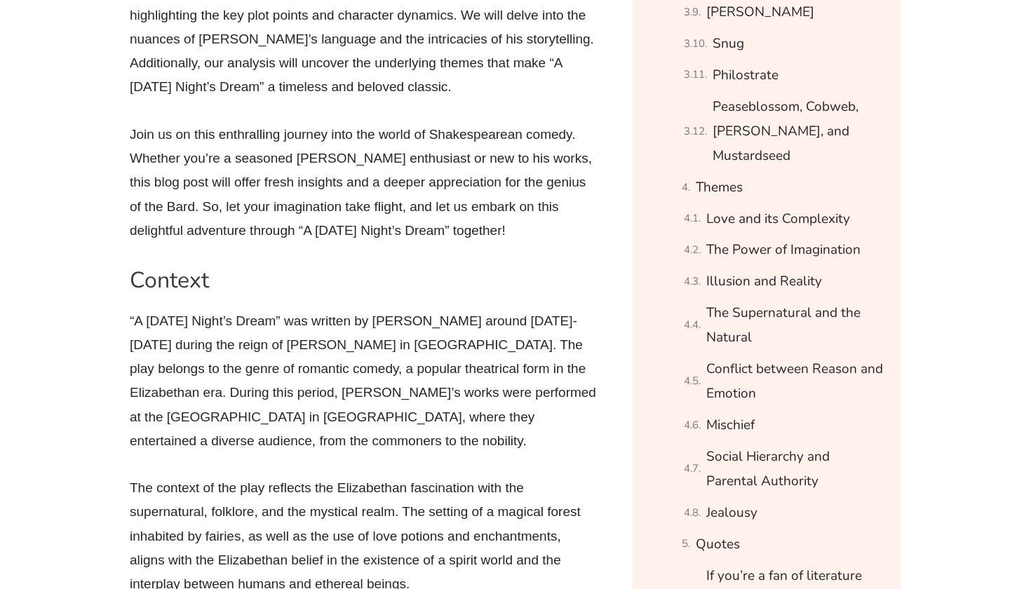 The image size is (1031, 589). What do you see at coordinates (795, 325) in the screenshot?
I see `a: The Supernatural and the Natural` at bounding box center [795, 325].